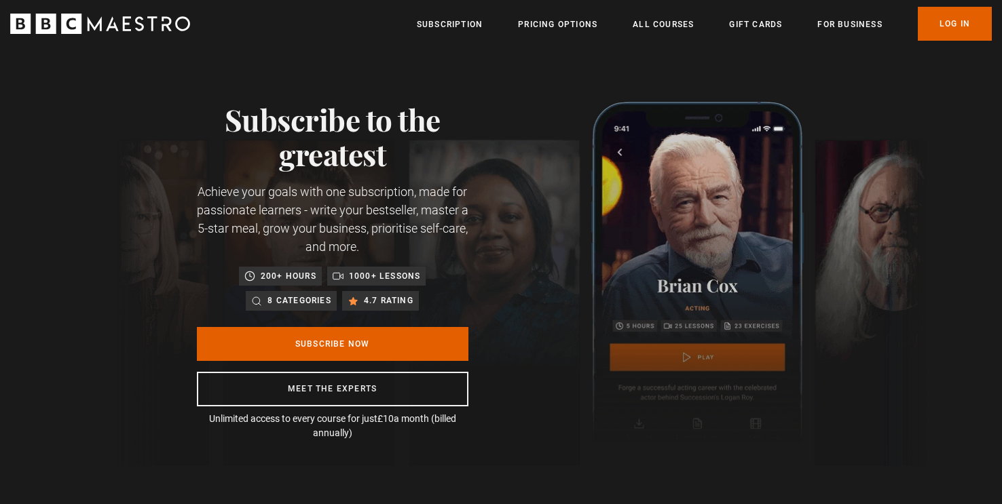 The width and height of the screenshot is (1002, 504). What do you see at coordinates (557, 24) in the screenshot?
I see `a: Pricing Options` at bounding box center [557, 24].